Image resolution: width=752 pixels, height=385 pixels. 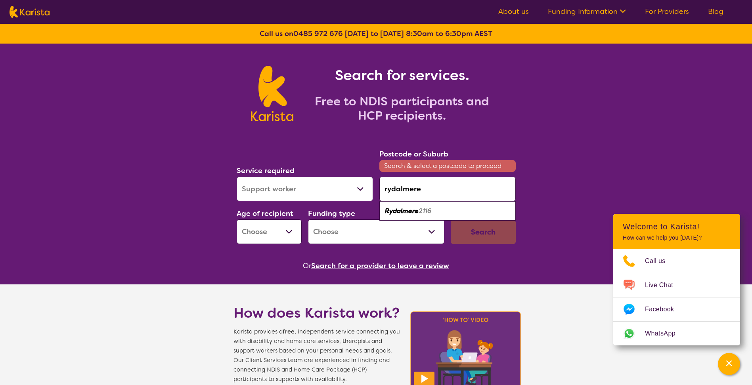 What do you see at coordinates (414, 154) in the screenshot?
I see `label: Postcode or Suburb` at bounding box center [414, 154].